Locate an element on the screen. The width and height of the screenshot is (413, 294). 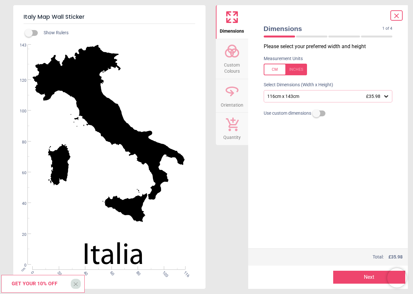
span: Orientation is located at coordinates (232, 104).